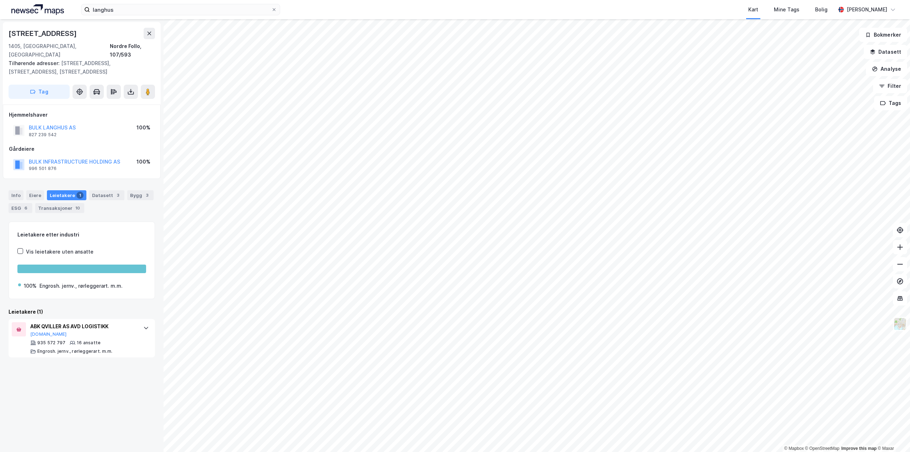 The image size is (910, 452). Describe the element at coordinates (890, 86) in the screenshot. I see `button: Filter` at that location.